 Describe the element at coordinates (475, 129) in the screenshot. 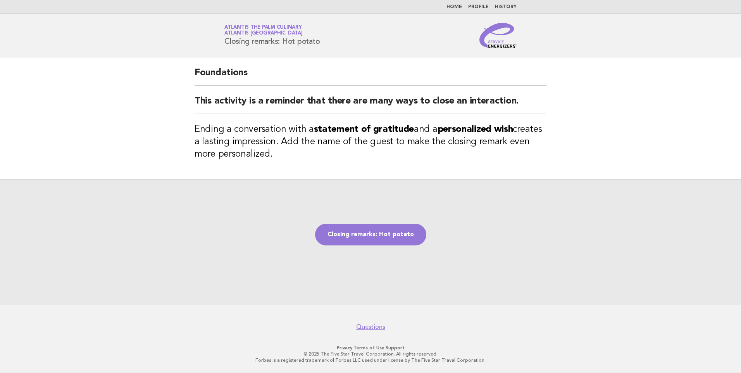

I see `strong: personalized wish` at that location.